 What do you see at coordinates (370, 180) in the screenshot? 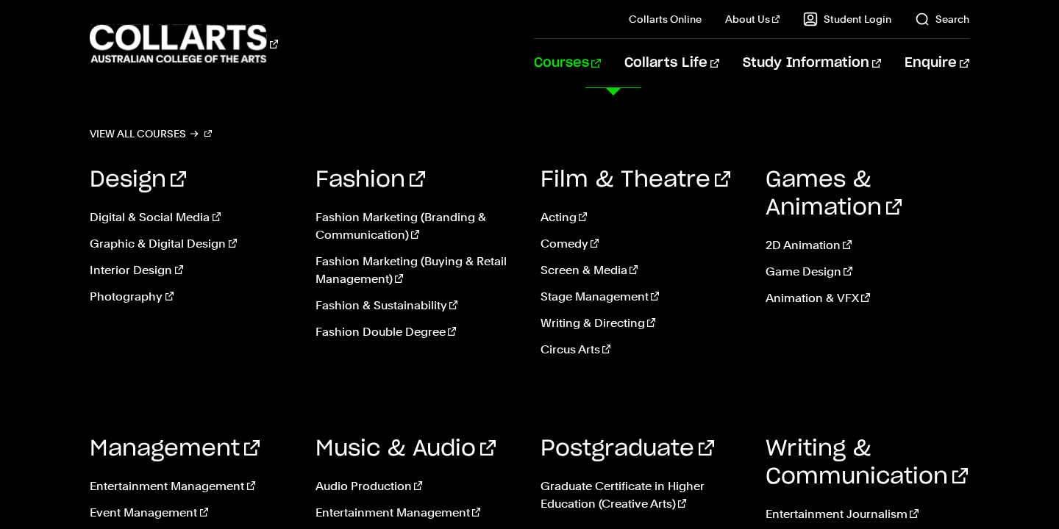
I see `a: Fashion` at bounding box center [370, 180].